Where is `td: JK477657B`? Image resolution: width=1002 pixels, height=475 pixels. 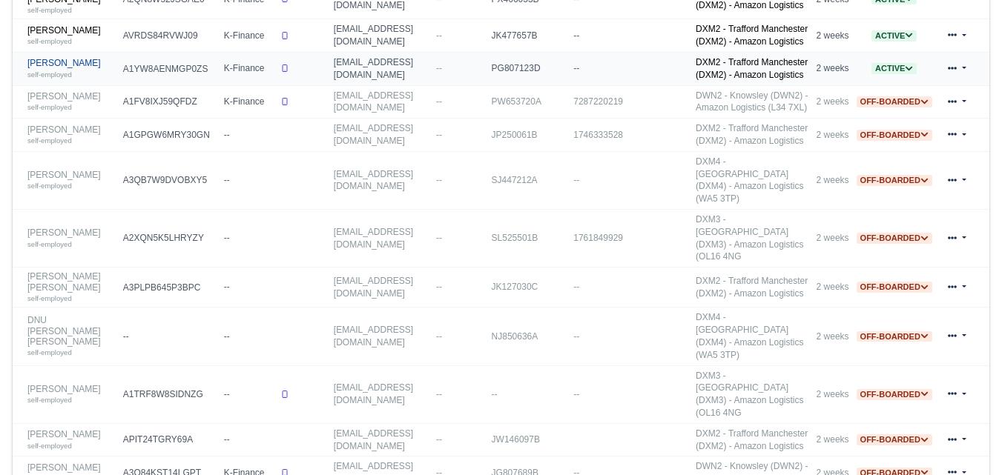
td: JK477657B is located at coordinates (529, 36).